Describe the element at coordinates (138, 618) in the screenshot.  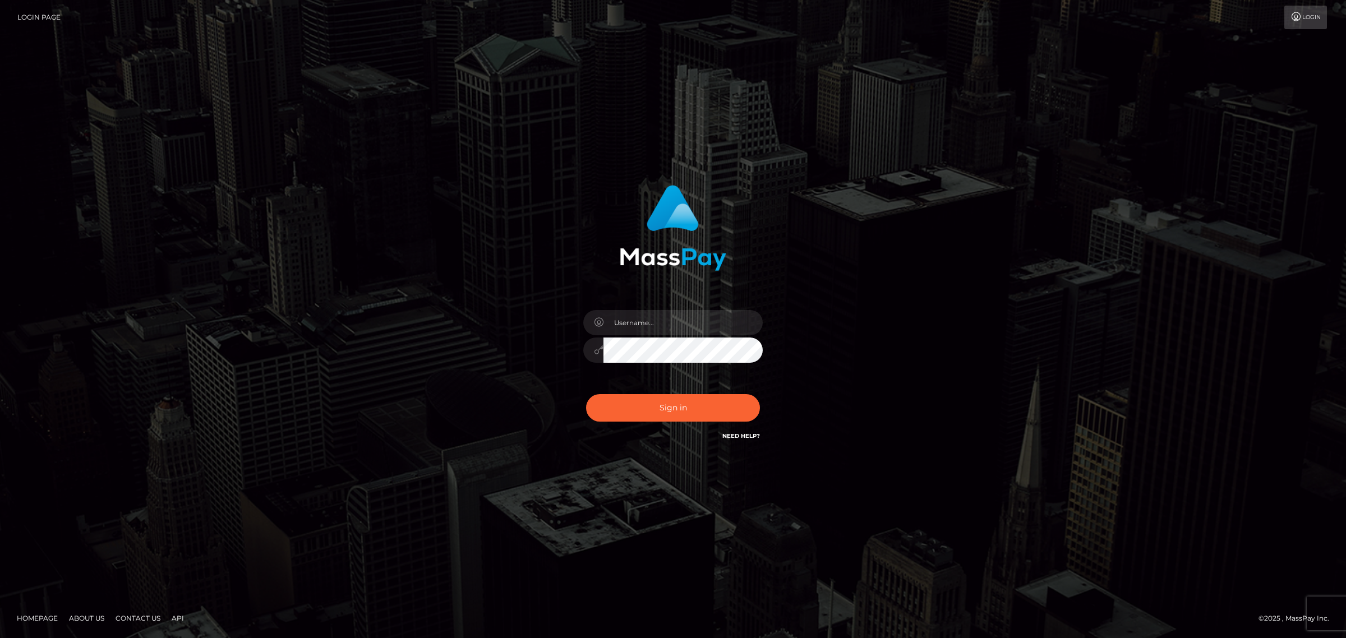
I see `a: Contact Us` at that location.